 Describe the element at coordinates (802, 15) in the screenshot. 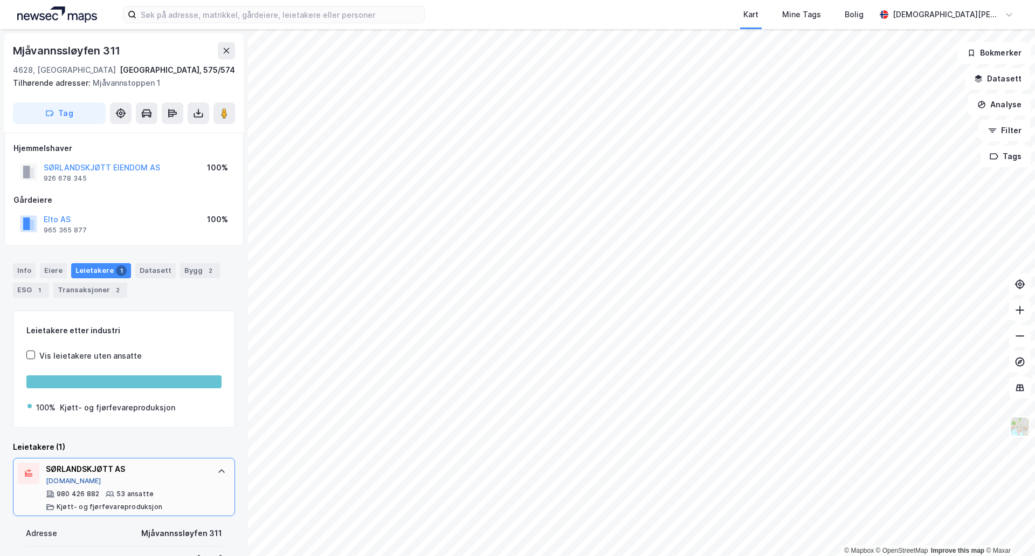

I see `div: Mine Tags` at that location.